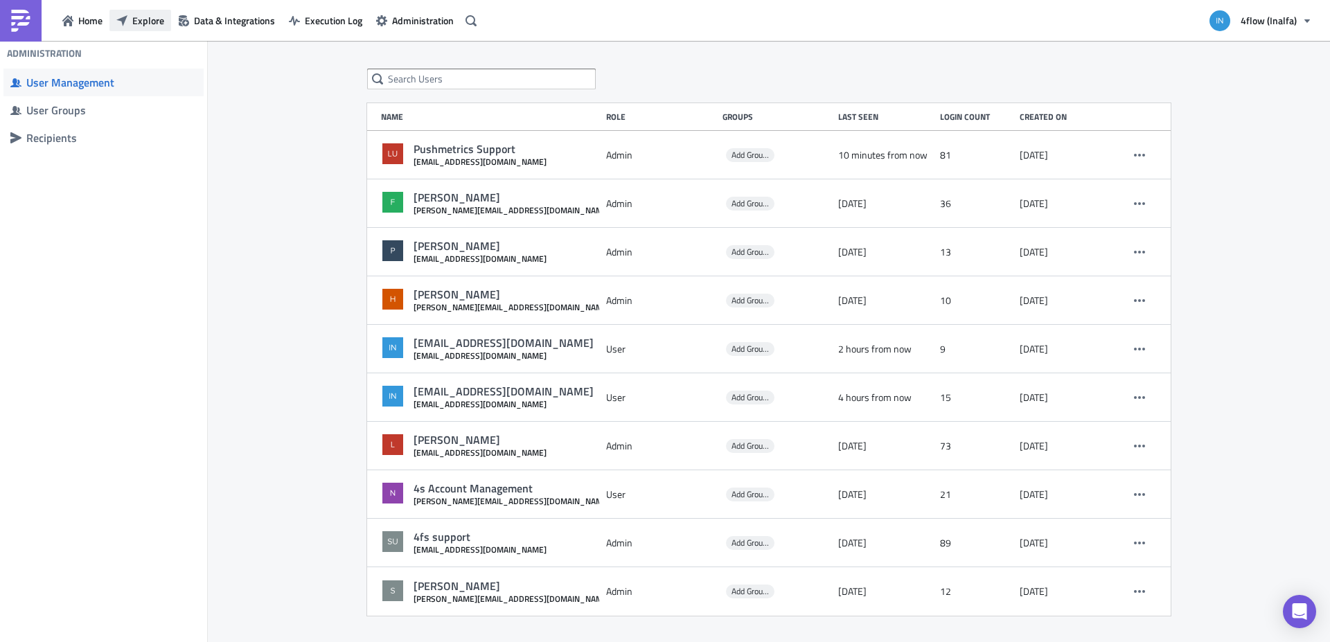 The height and width of the screenshot is (642, 1330). Describe the element at coordinates (852, 204) in the screenshot. I see `time: 2025-04-29T07:33:47.432093` at that location.